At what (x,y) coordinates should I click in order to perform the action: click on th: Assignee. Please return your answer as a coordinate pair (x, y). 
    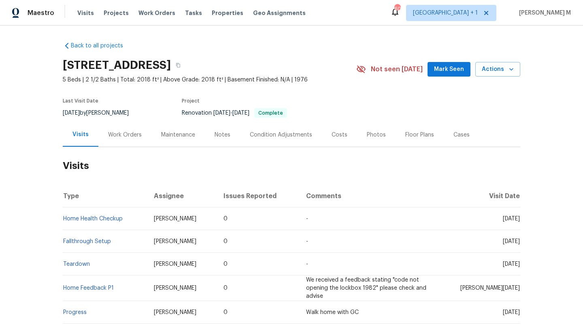
    Looking at the image, I should click on (182, 196).